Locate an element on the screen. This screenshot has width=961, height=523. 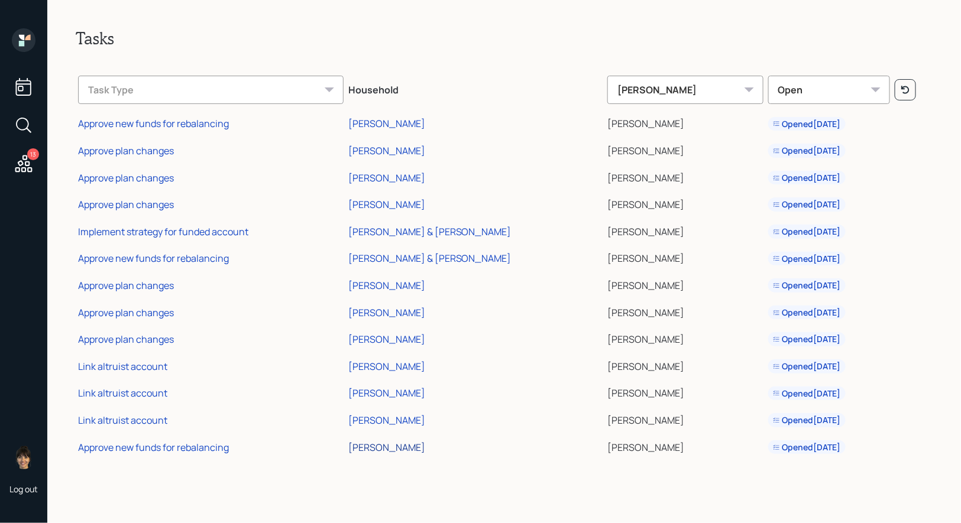
div: 13 is located at coordinates (33, 154).